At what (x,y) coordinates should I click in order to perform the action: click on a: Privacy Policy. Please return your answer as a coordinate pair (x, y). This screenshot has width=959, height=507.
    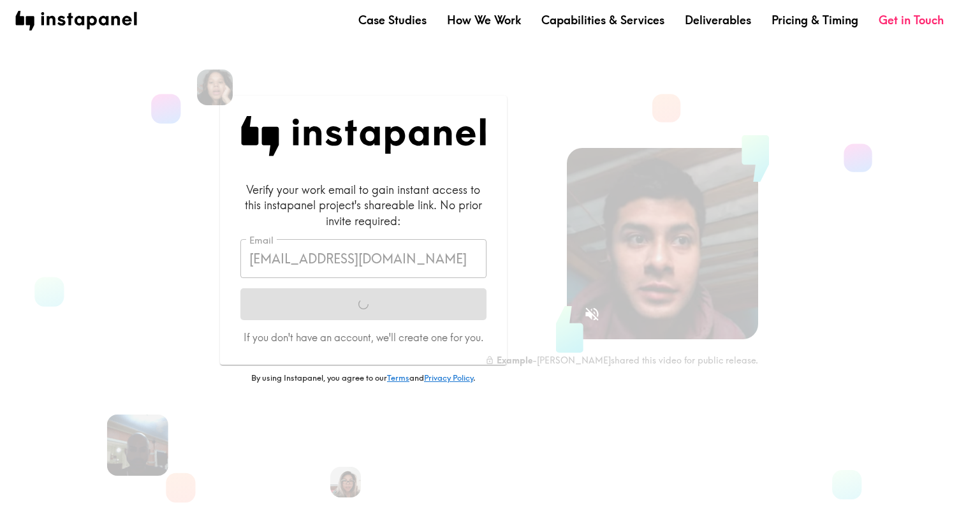
    Looking at the image, I should click on (448, 378).